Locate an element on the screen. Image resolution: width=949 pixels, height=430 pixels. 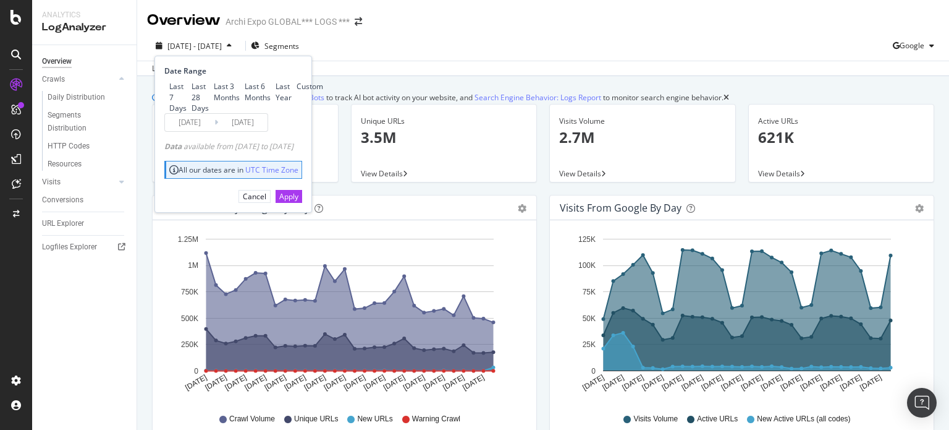
button: Cancel is located at coordinates (255, 196).